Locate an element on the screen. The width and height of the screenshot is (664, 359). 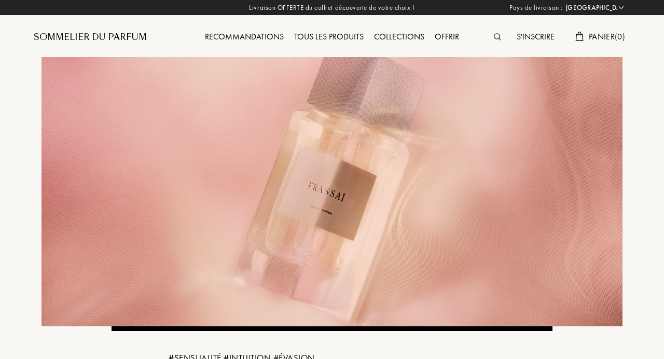
div: Tous les produits is located at coordinates (329, 37).